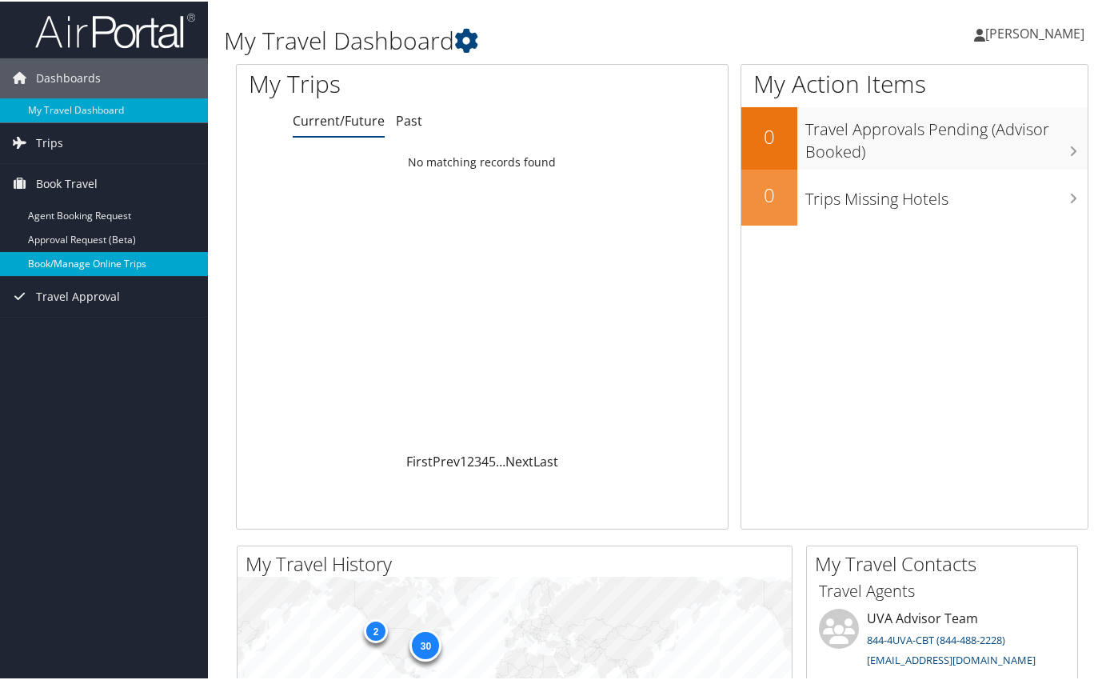 The height and width of the screenshot is (680, 1110). What do you see at coordinates (66, 182) in the screenshot?
I see `span: Book Travel` at bounding box center [66, 182].